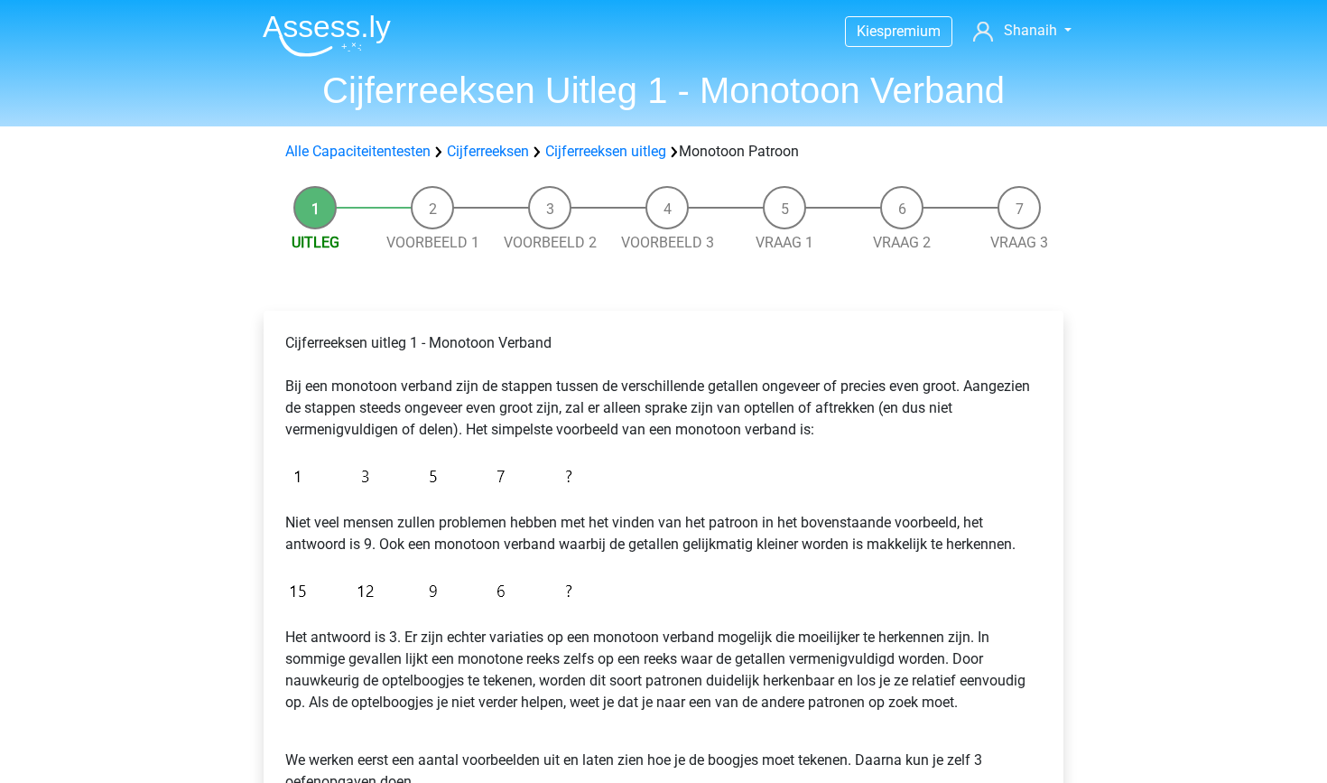  I want to click on a: Vraag 3, so click(1019, 242).